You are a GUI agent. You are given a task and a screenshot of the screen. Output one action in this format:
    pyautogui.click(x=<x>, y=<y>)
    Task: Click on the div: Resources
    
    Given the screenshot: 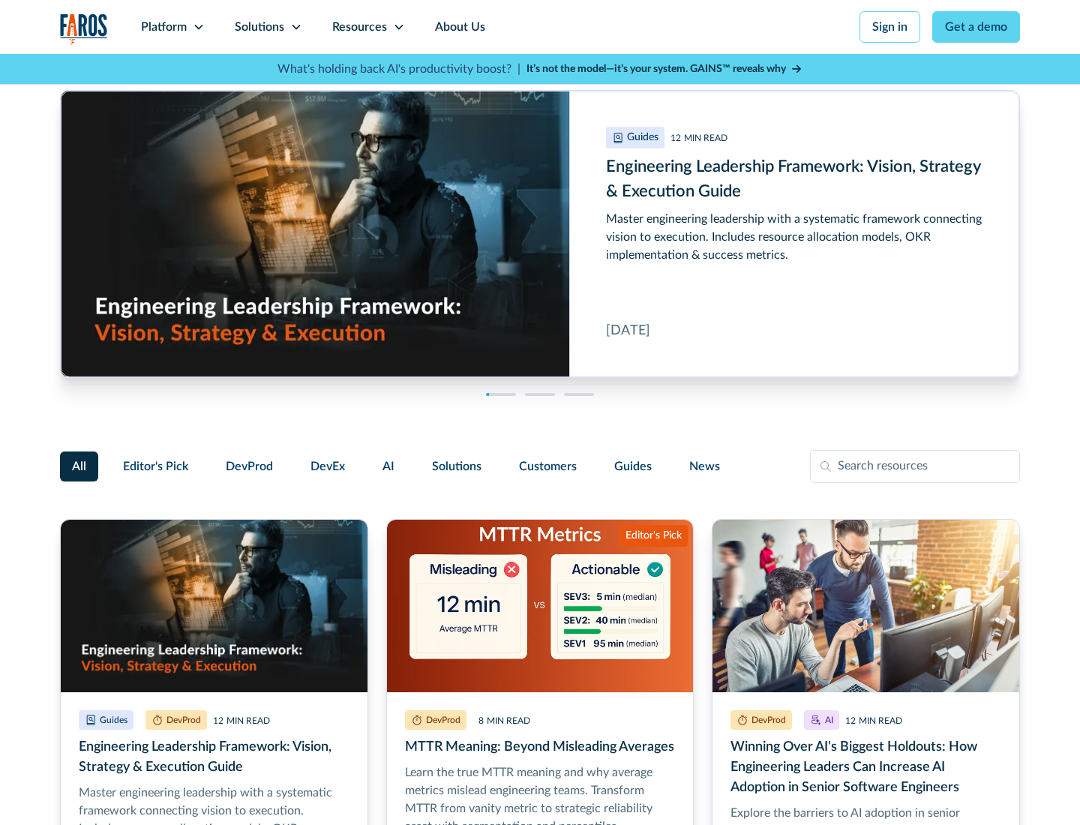 What is the action you would take?
    pyautogui.click(x=359, y=27)
    